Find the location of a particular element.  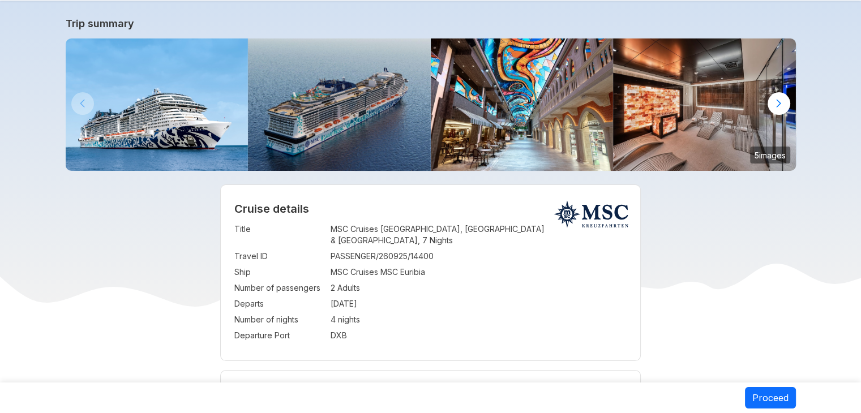

td: Title is located at coordinates (280, 235).